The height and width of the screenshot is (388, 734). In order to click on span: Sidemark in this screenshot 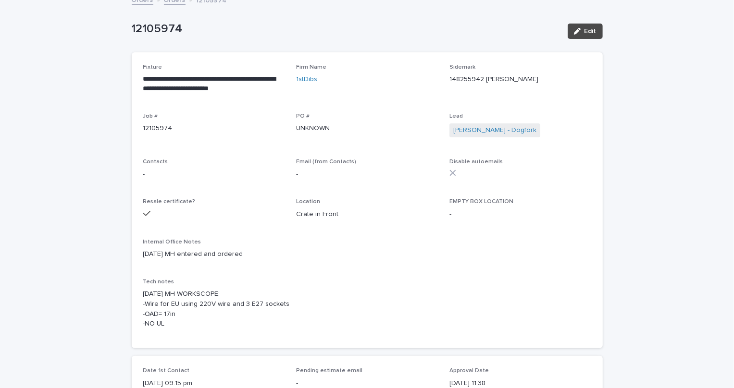, I will do `click(462, 67)`.